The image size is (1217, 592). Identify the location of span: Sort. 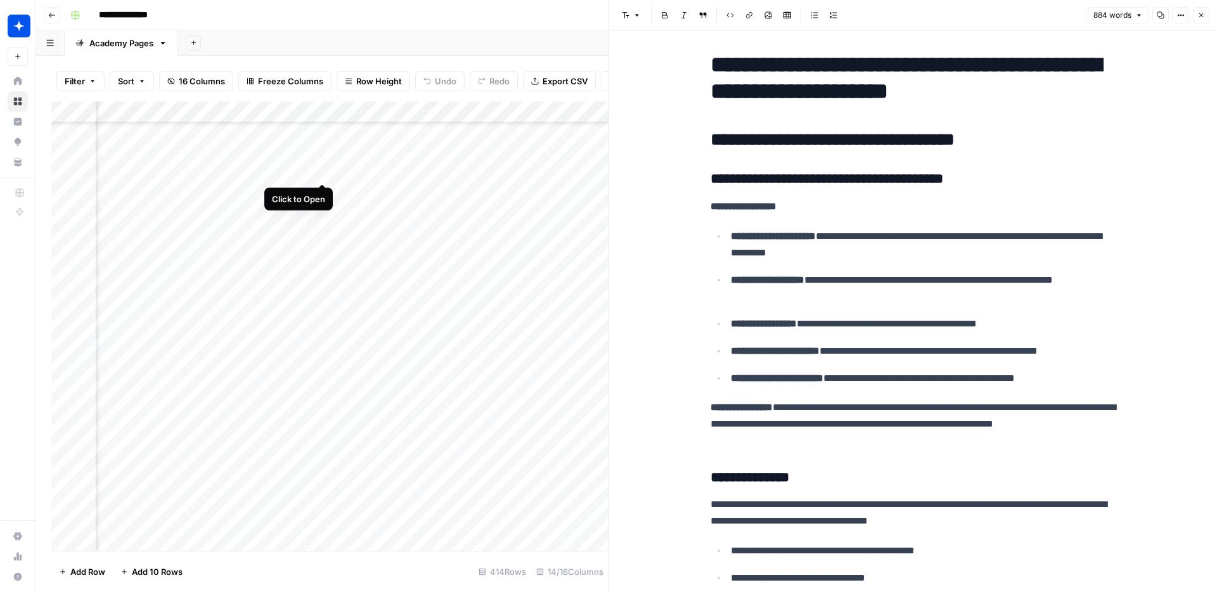
(126, 81).